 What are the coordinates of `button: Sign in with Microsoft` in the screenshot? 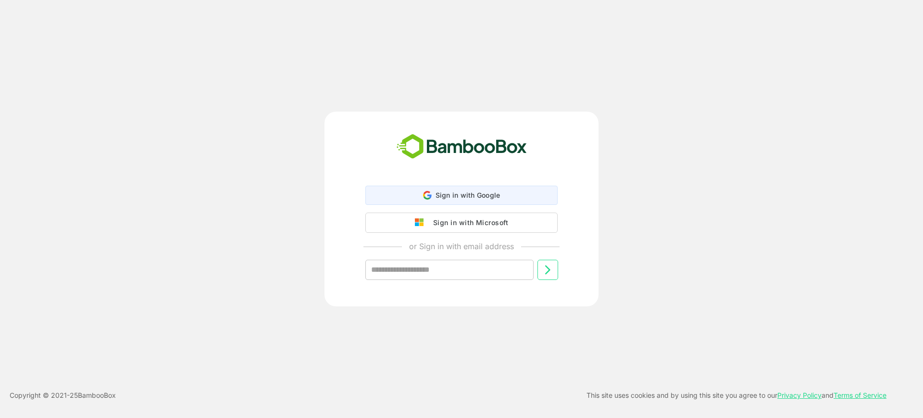 It's located at (461, 223).